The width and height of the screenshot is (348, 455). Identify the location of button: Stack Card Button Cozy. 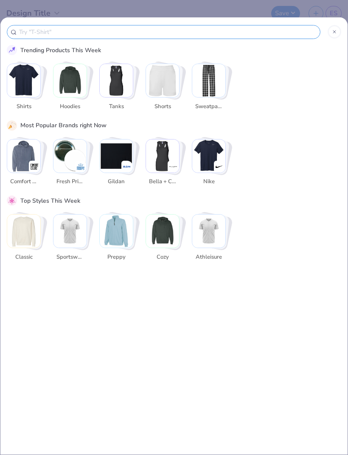
(162, 239).